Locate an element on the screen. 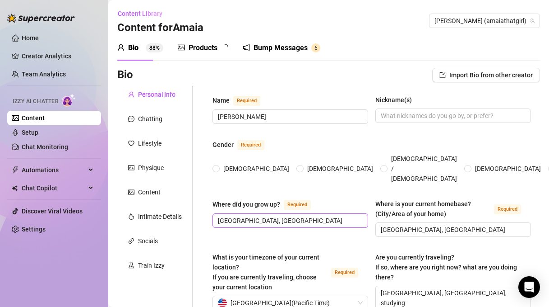 This screenshot has width=549, height=307. div: Where did you grow up? is located at coordinates (246, 204).